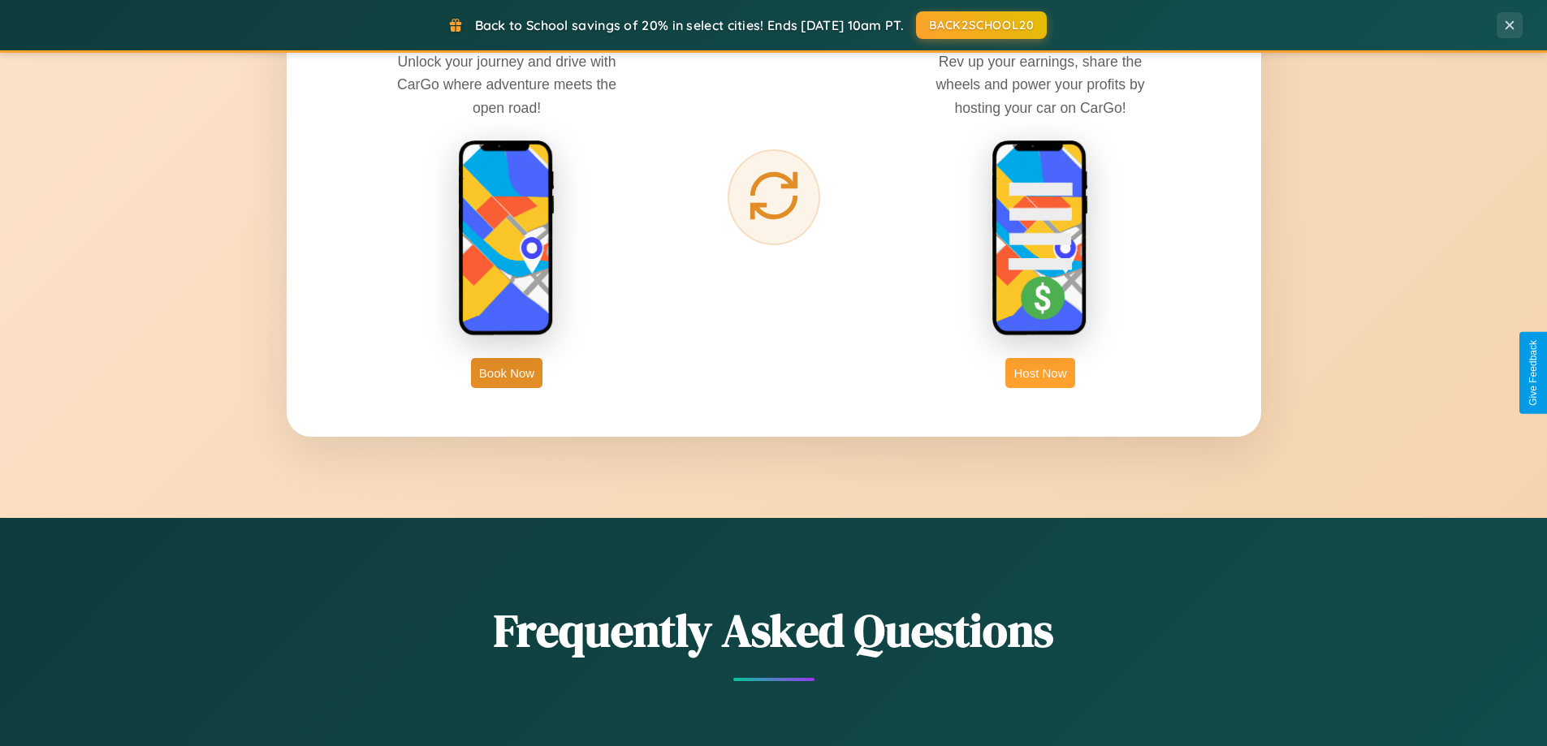 Image resolution: width=1547 pixels, height=746 pixels. Describe the element at coordinates (507, 239) in the screenshot. I see `img: rent phone` at that location.